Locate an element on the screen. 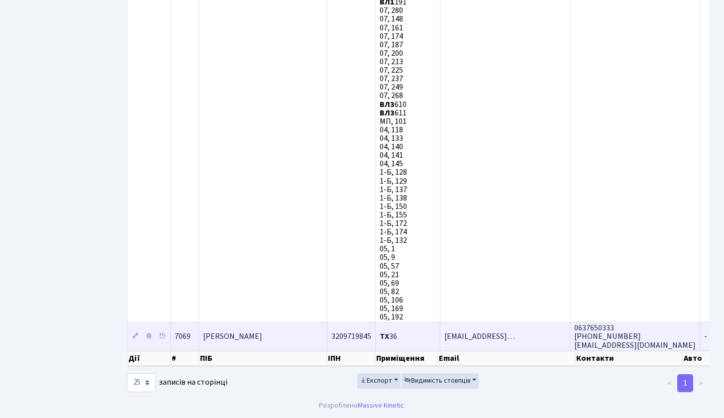 The image size is (724, 418). th: Email is located at coordinates (507, 358).